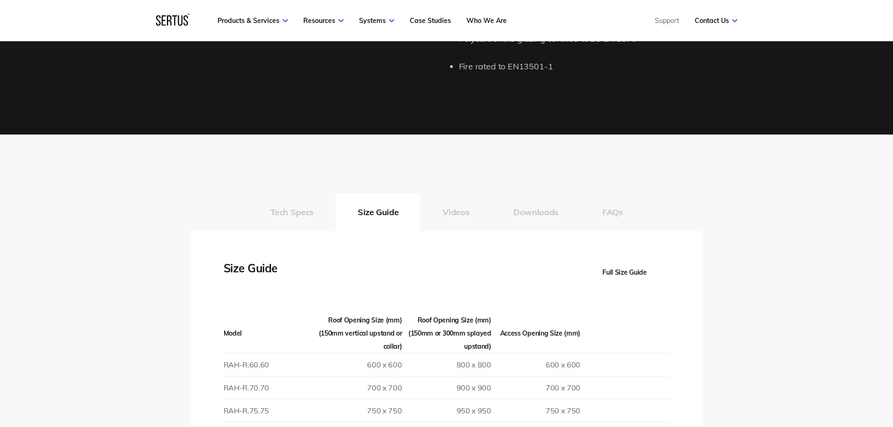 This screenshot has width=893, height=427. I want to click on a: Resources, so click(323, 21).